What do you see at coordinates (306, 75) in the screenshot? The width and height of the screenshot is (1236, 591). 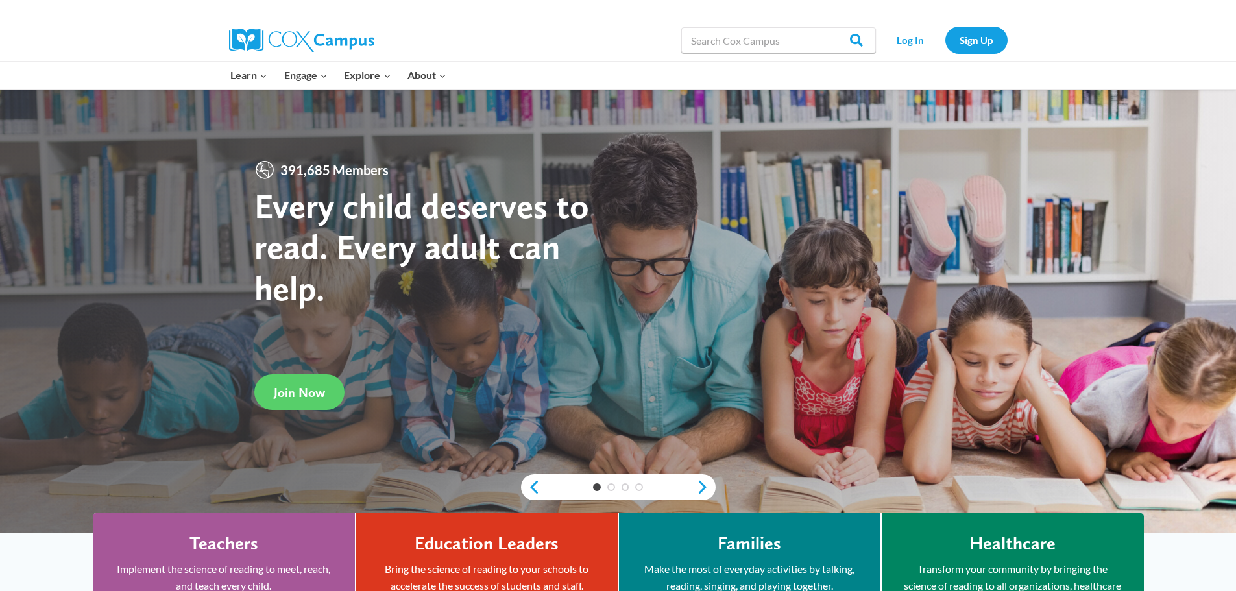 I see `span: Engage` at bounding box center [306, 75].